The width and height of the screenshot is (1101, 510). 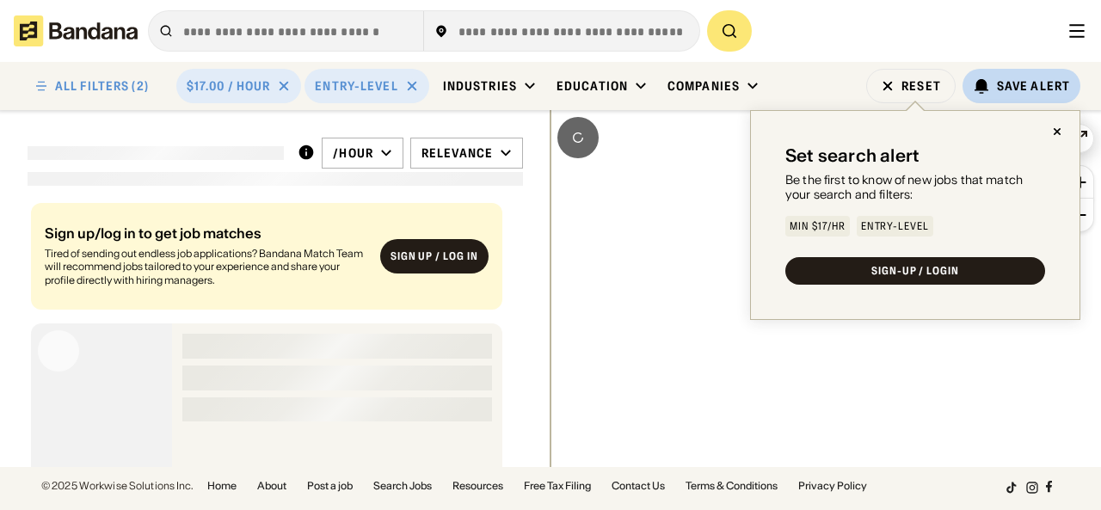 What do you see at coordinates (330, 486) in the screenshot?
I see `a: Post a job` at bounding box center [330, 486].